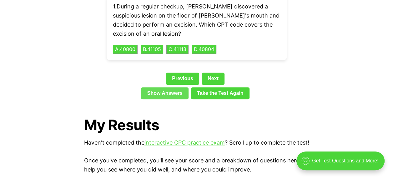  I want to click on a: Previous, so click(183, 78).